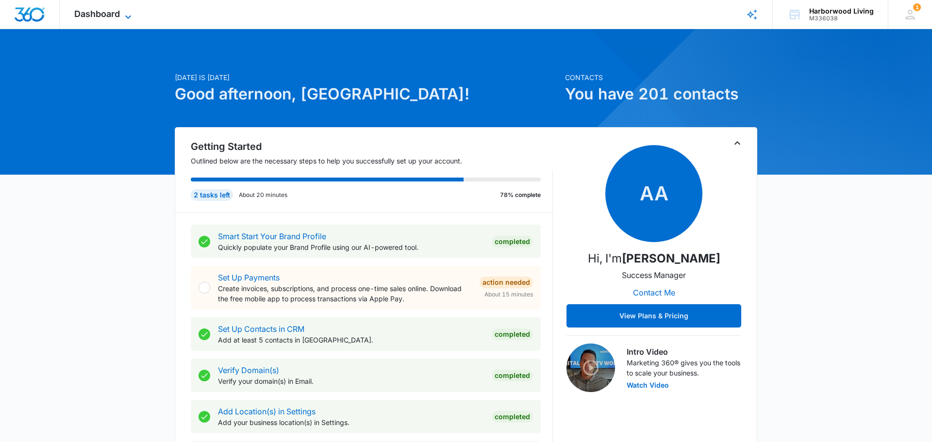  I want to click on div: account id, so click(841, 18).